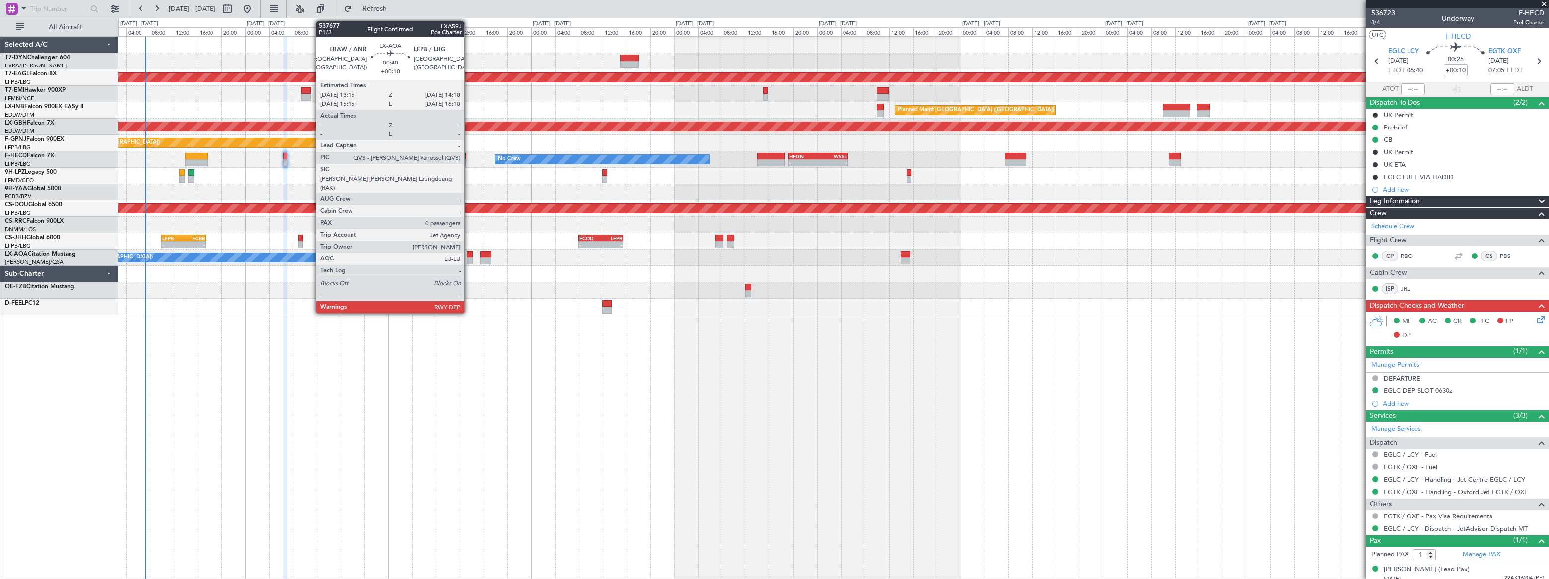  What do you see at coordinates (1395, 103) in the screenshot?
I see `span: Dispatch To-Dos` at bounding box center [1395, 103].